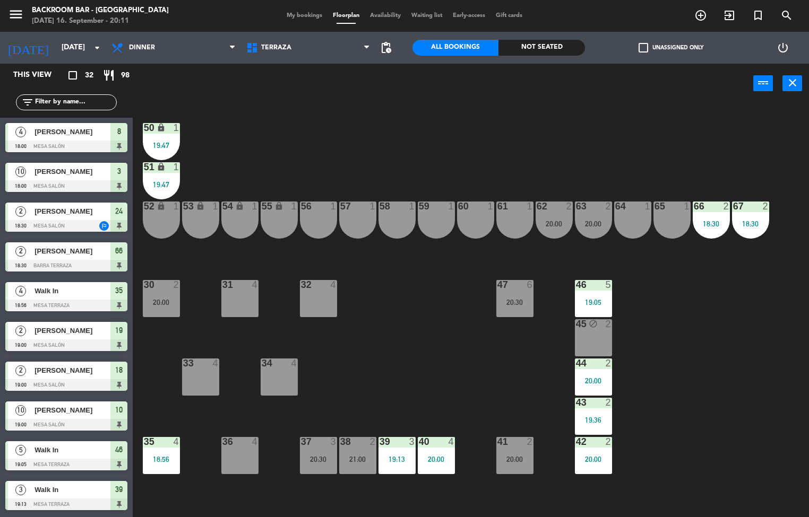 Image resolution: width=809 pixels, height=517 pixels. What do you see at coordinates (758, 15) in the screenshot?
I see `i: turned_in_not` at bounding box center [758, 15].